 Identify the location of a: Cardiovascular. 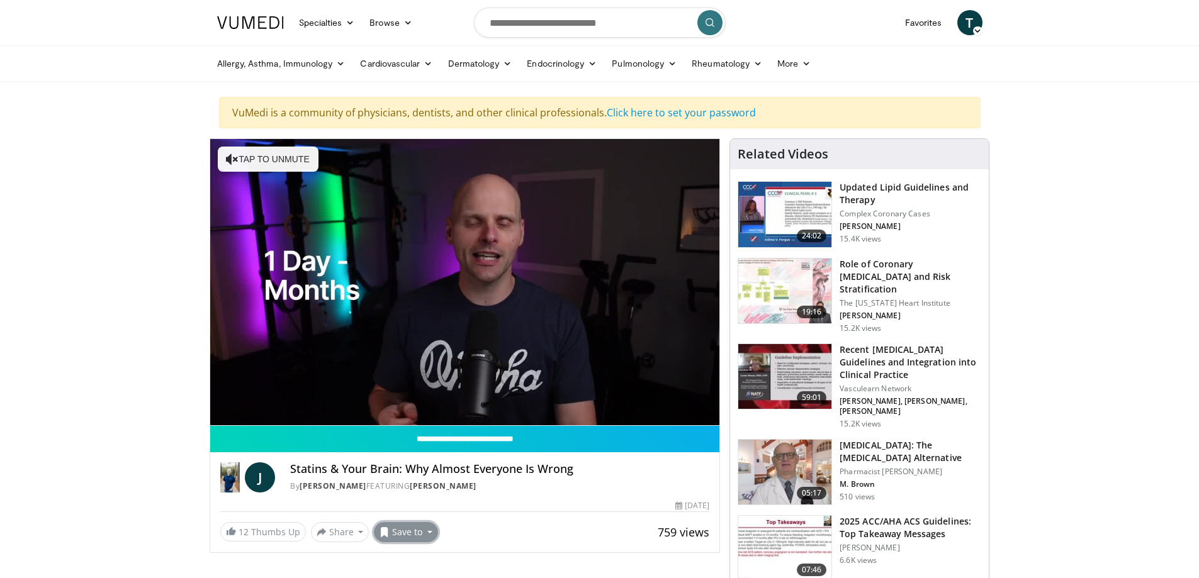
(396, 64).